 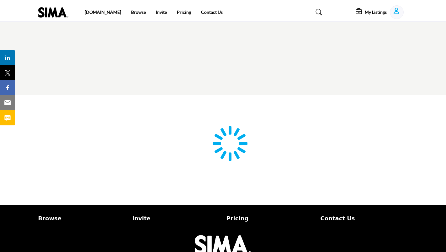 What do you see at coordinates (397, 12) in the screenshot?
I see `button: Show hide supplier dropdown` at bounding box center [397, 12].